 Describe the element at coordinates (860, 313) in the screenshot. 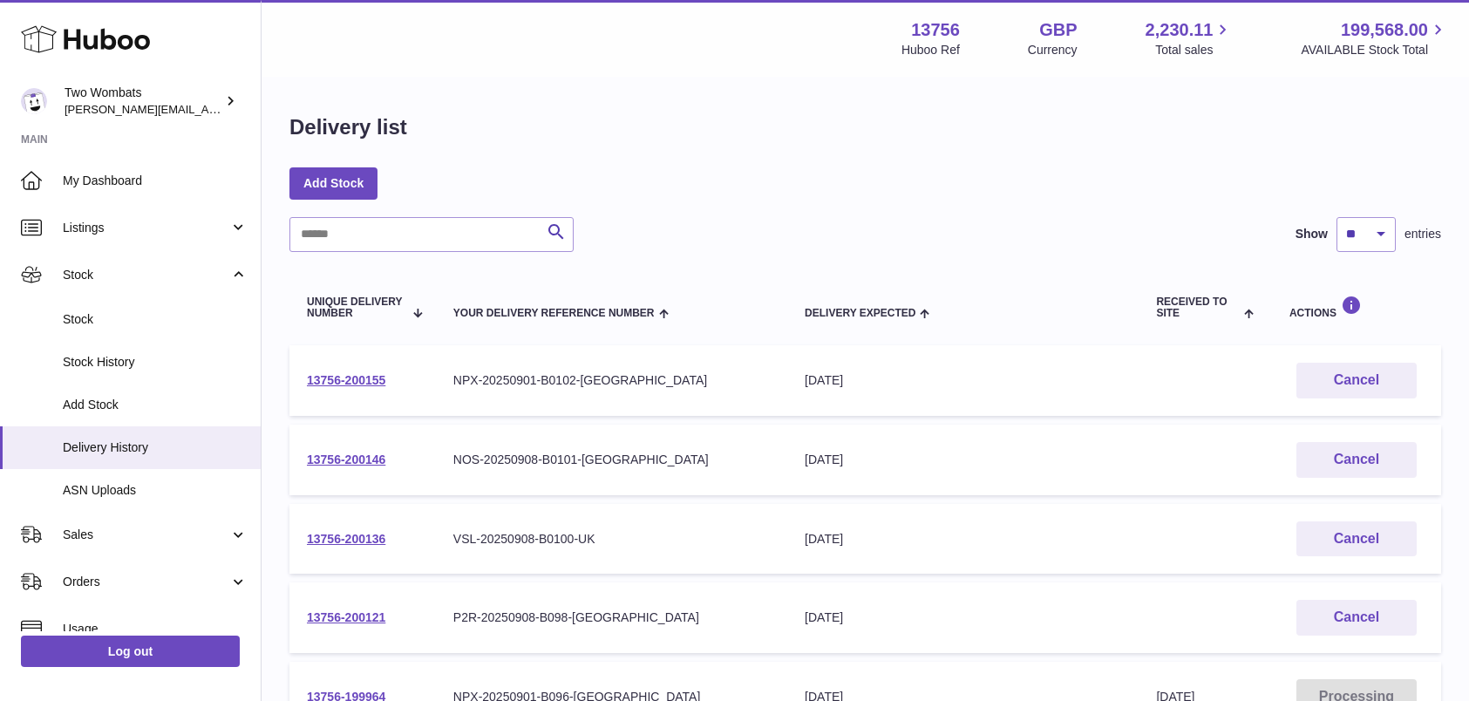

I see `span: Delivery Expected` at that location.